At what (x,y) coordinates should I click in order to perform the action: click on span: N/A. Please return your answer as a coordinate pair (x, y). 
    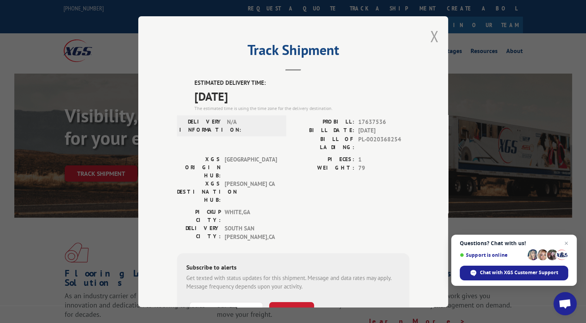
    Looking at the image, I should click on (253, 125).